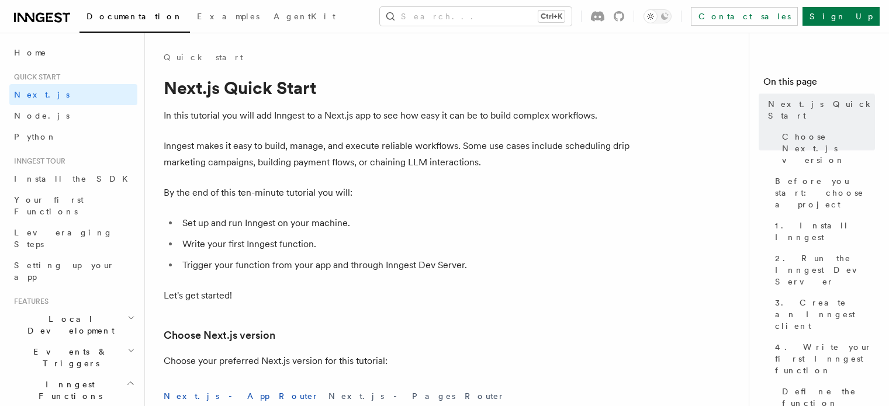  Describe the element at coordinates (73, 325) in the screenshot. I see `button: Local Development` at that location.